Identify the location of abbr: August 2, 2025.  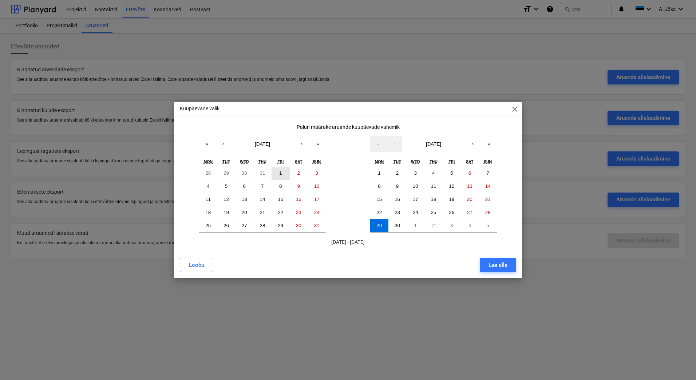
(299, 173).